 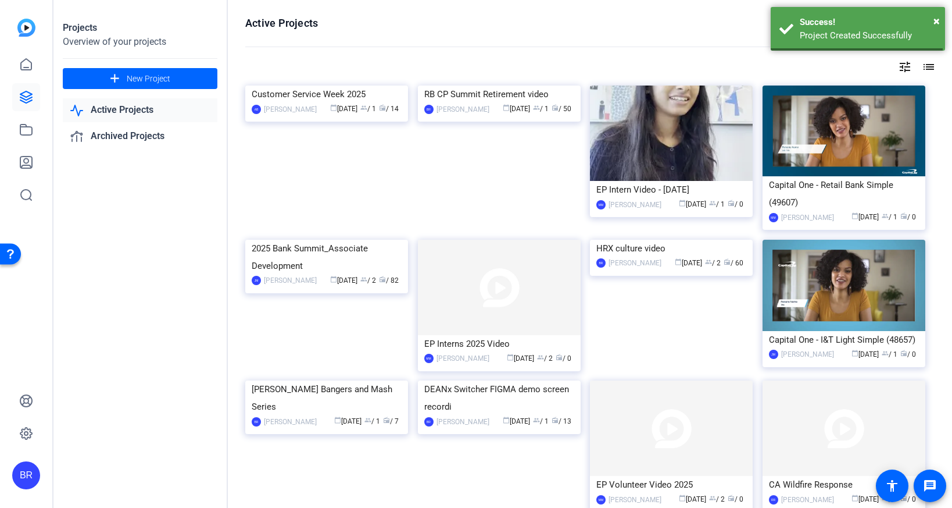 What do you see at coordinates (905, 67) in the screenshot?
I see `mat-icon: tune` at bounding box center [905, 67].